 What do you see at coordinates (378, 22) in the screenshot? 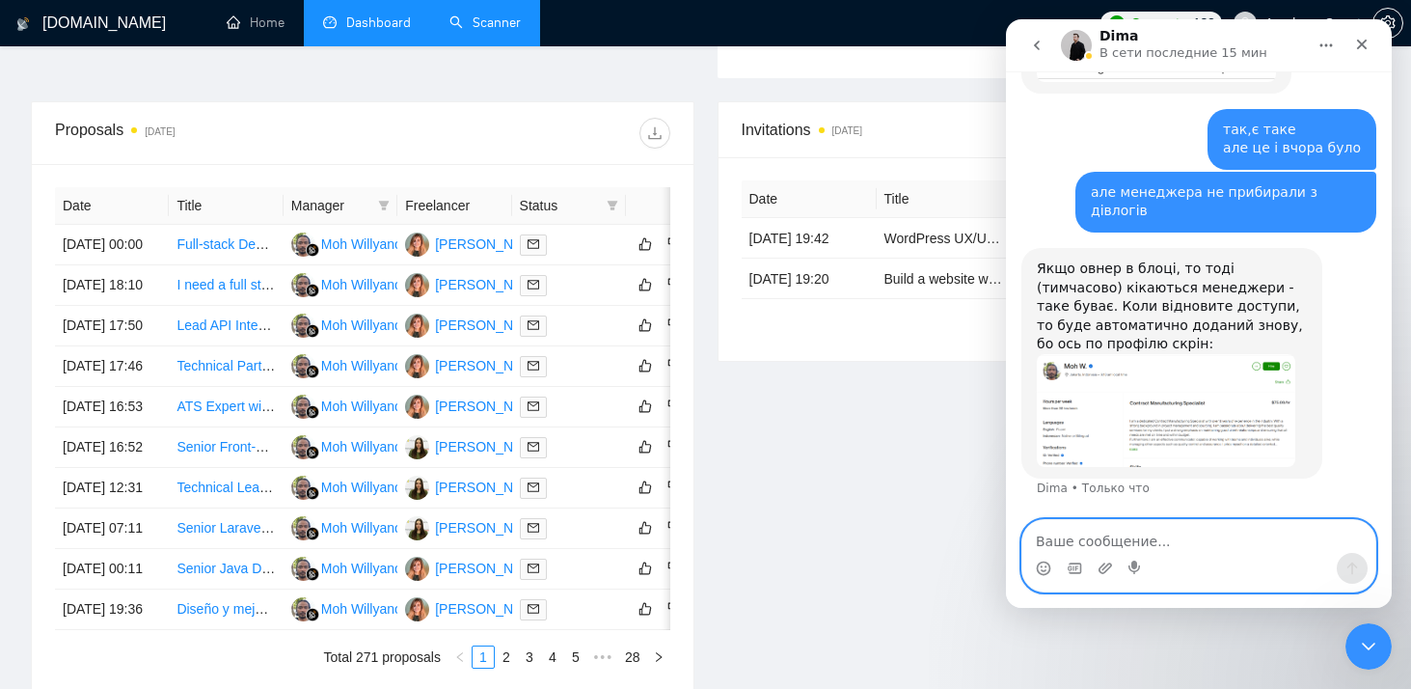
I see `span: Dashboard` at bounding box center [378, 22].